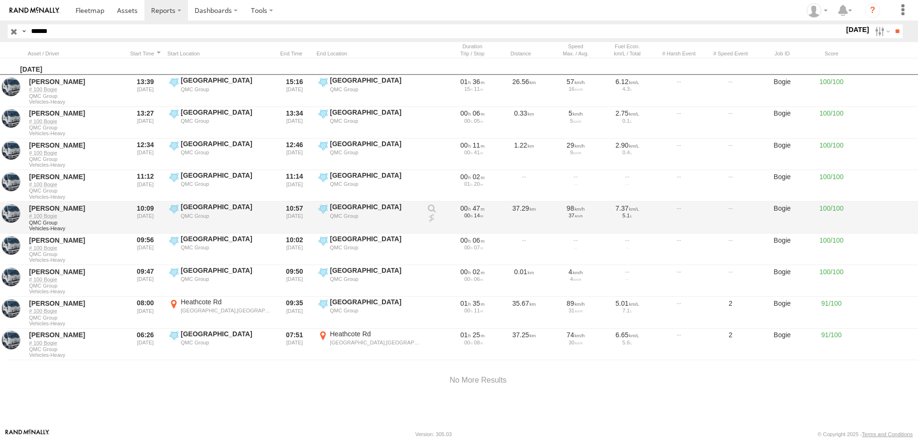 This screenshot has height=439, width=918. Describe the element at coordinates (472, 208) in the screenshot. I see `div: [2877s] 22/07/2025 10:09 - 22/07/2025 10:57` at that location.